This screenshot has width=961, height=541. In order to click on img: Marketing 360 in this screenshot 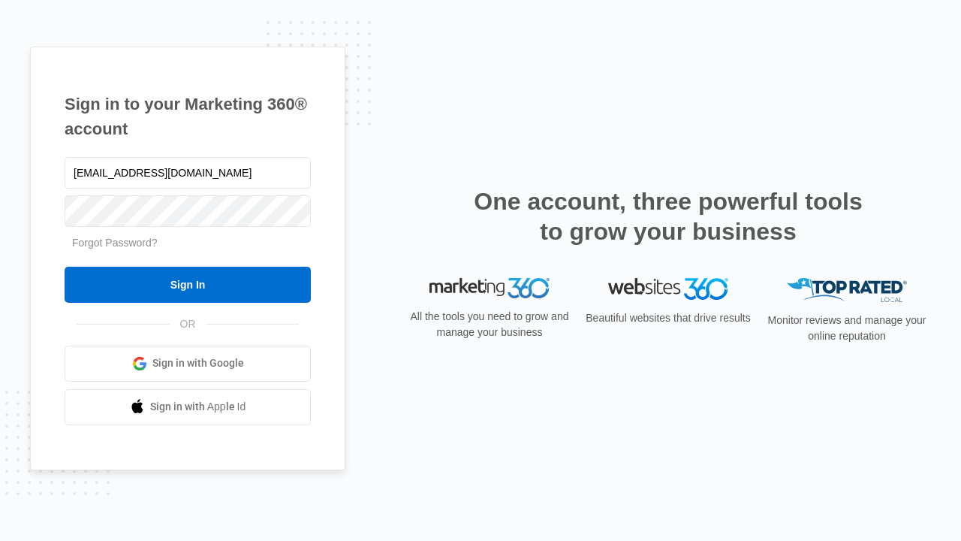, I will do `click(490, 288)`.